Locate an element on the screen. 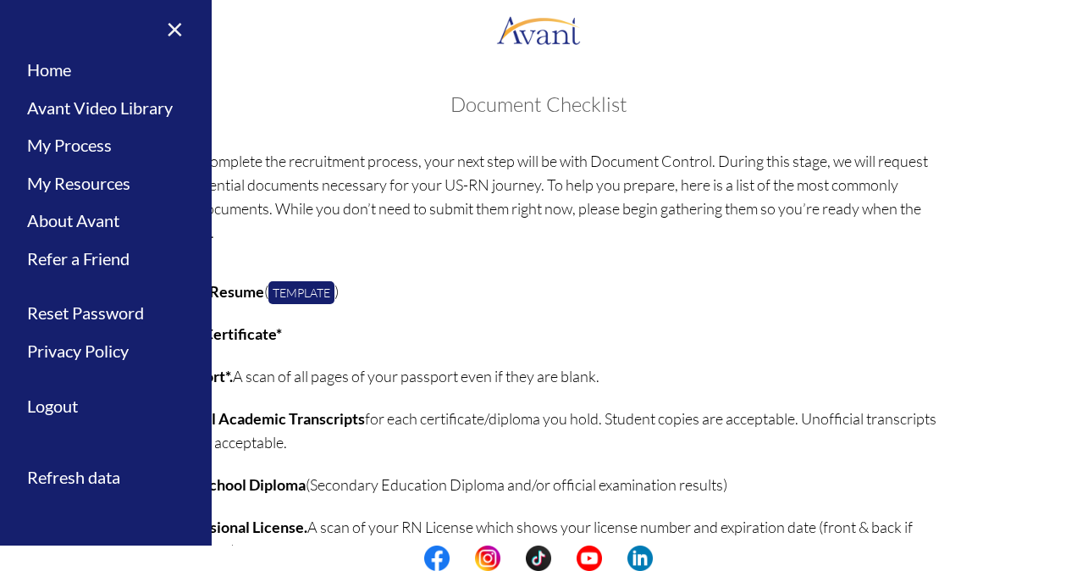 The width and height of the screenshot is (1077, 571). b: High School Diploma is located at coordinates (235, 484).